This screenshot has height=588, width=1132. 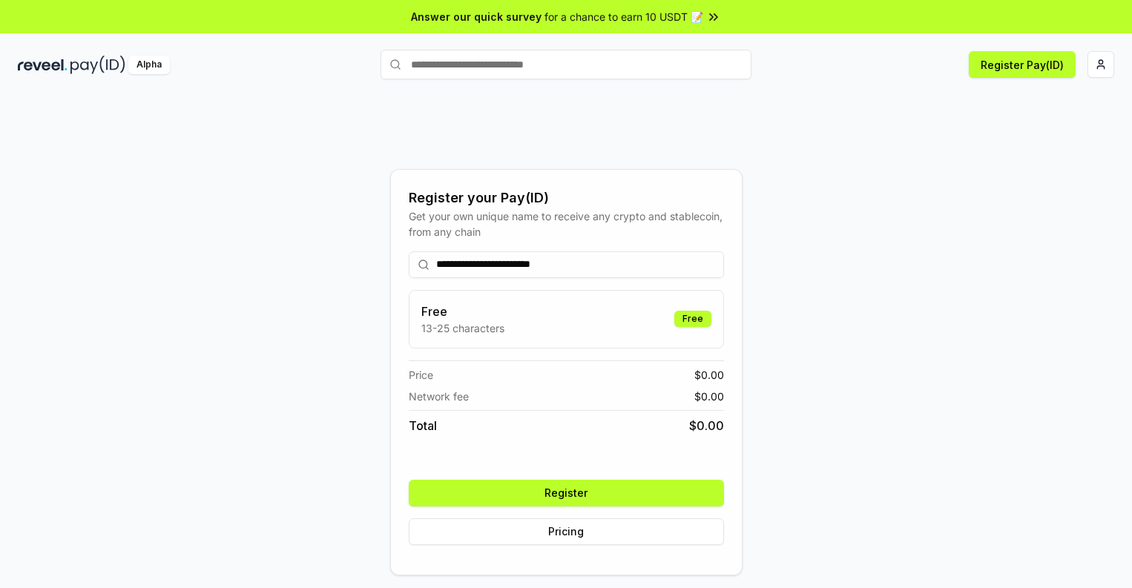 What do you see at coordinates (149, 65) in the screenshot?
I see `div: Alpha` at bounding box center [149, 65].